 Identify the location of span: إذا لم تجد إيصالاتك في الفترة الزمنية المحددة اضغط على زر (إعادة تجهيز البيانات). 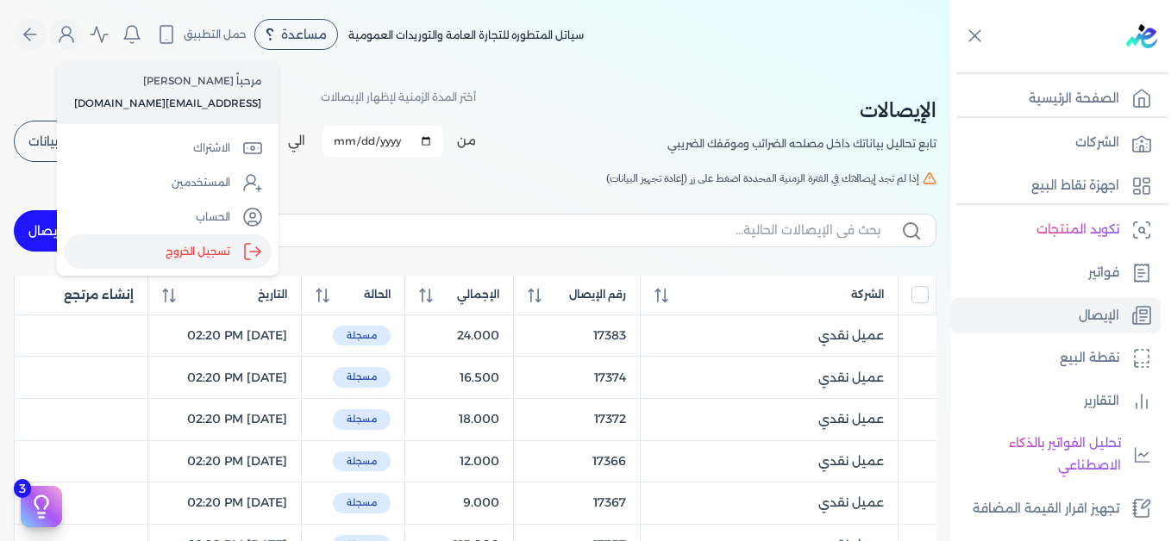
(762, 178).